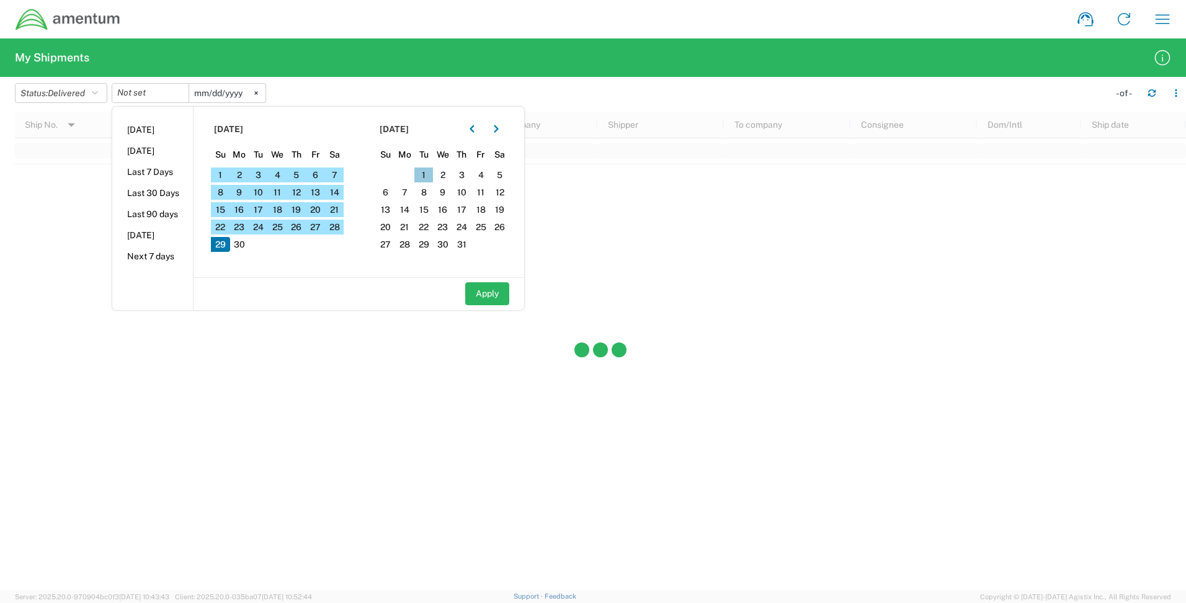 The height and width of the screenshot is (603, 1186). I want to click on span: Client: 2025.20.0-035ba07, so click(243, 597).